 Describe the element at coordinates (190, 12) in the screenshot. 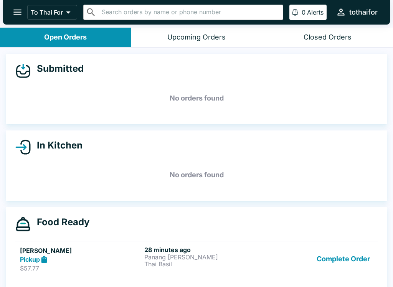

I see `input: Search orders by name or phone number` at that location.